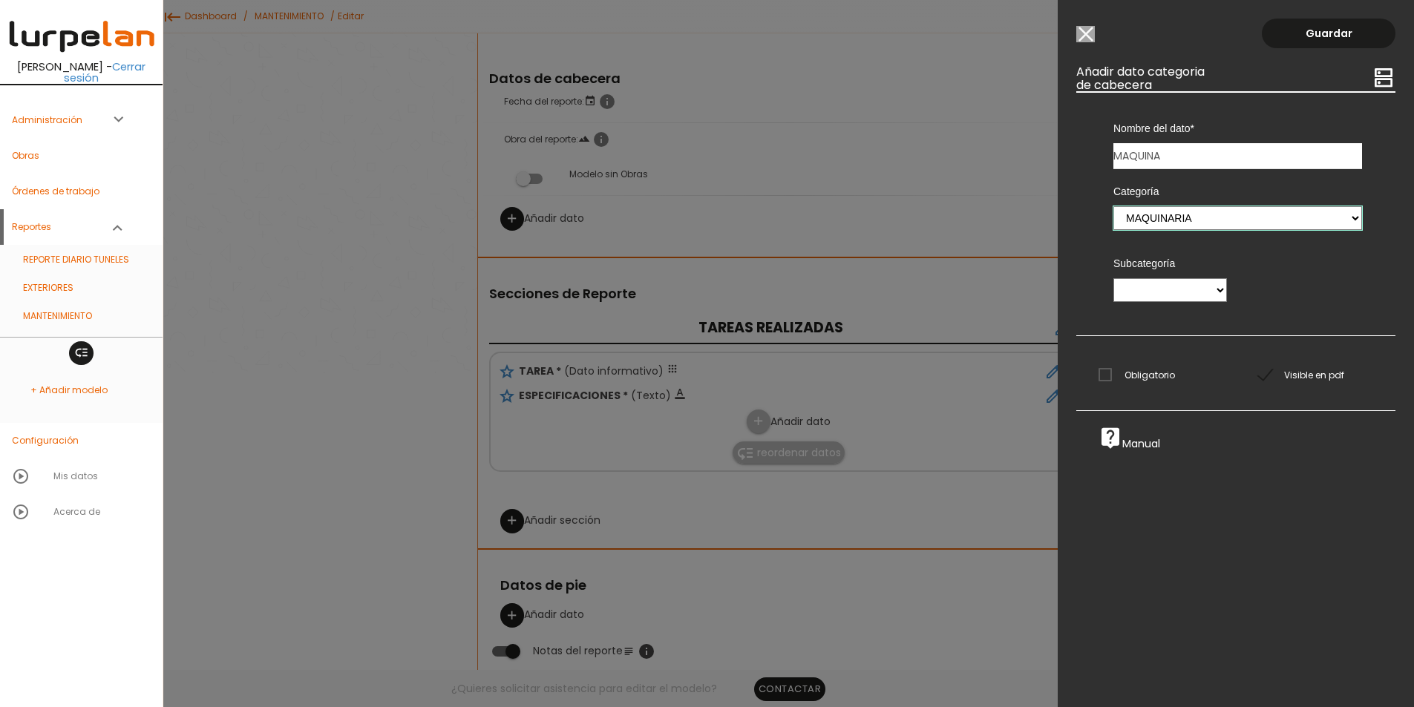 The width and height of the screenshot is (1414, 707). What do you see at coordinates (1237, 191) in the screenshot?
I see `label: Categoría` at bounding box center [1237, 191].